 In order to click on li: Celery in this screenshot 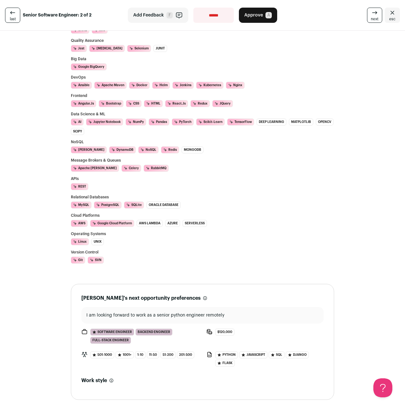, I will do `click(131, 168)`.